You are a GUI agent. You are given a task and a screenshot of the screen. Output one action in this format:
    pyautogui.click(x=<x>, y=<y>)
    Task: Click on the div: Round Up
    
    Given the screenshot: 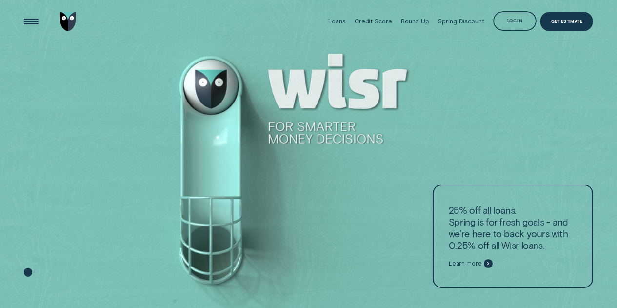 What is the action you would take?
    pyautogui.click(x=415, y=21)
    